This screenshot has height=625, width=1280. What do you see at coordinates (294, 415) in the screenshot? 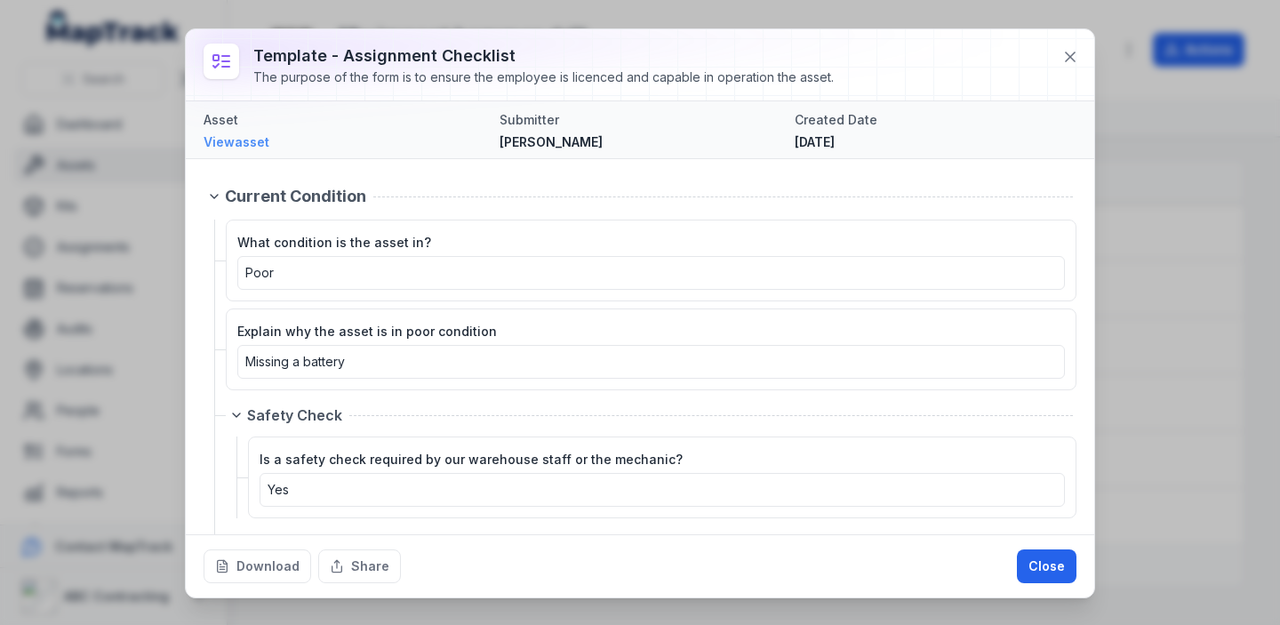
I see `span: Safety Check` at bounding box center [294, 415].